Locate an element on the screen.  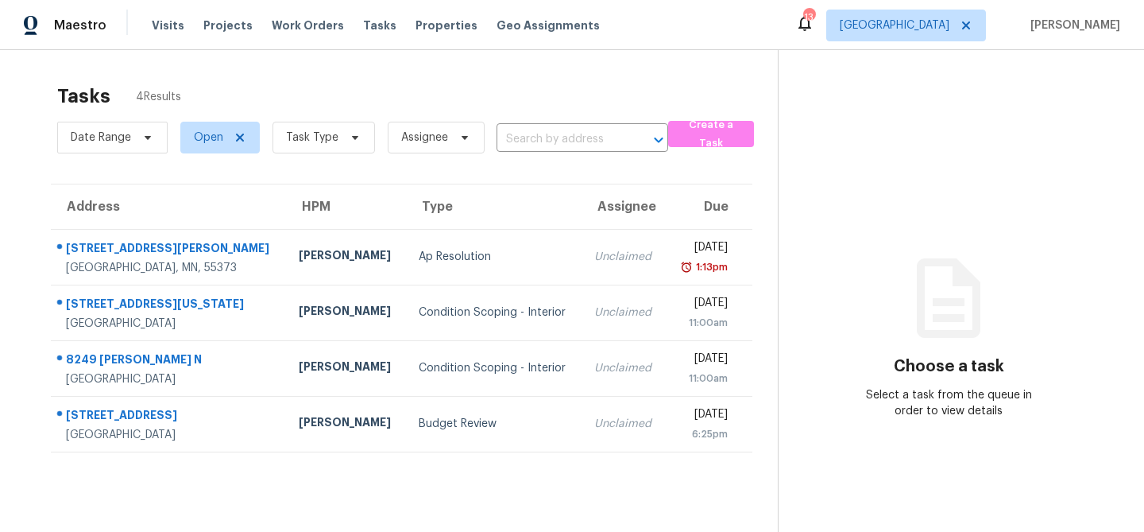
div: 1:13pm is located at coordinates (710, 267).